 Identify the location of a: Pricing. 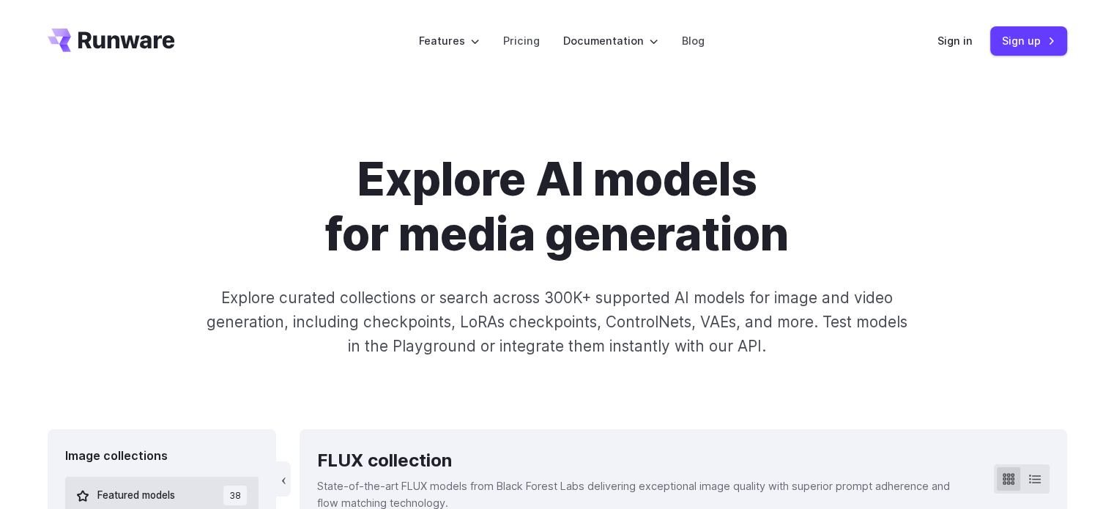
(521, 40).